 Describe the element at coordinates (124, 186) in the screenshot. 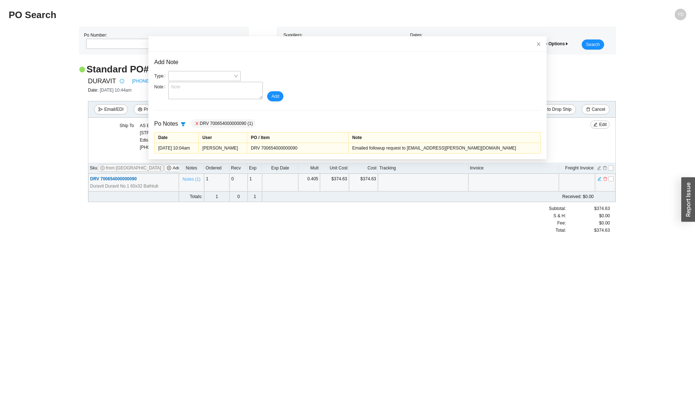

I see `span: Duravit Duravit No.1 60x32 Bathtub` at that location.